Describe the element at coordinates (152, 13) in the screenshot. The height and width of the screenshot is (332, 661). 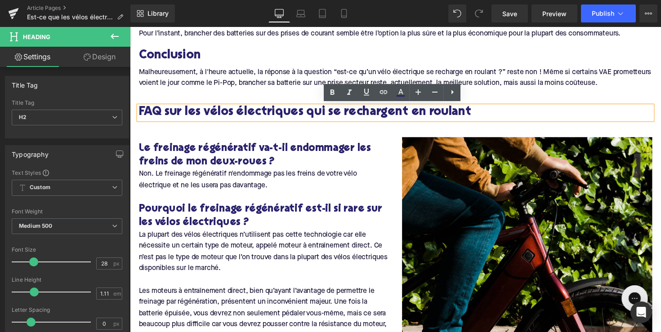
I see `a: New Library` at that location.